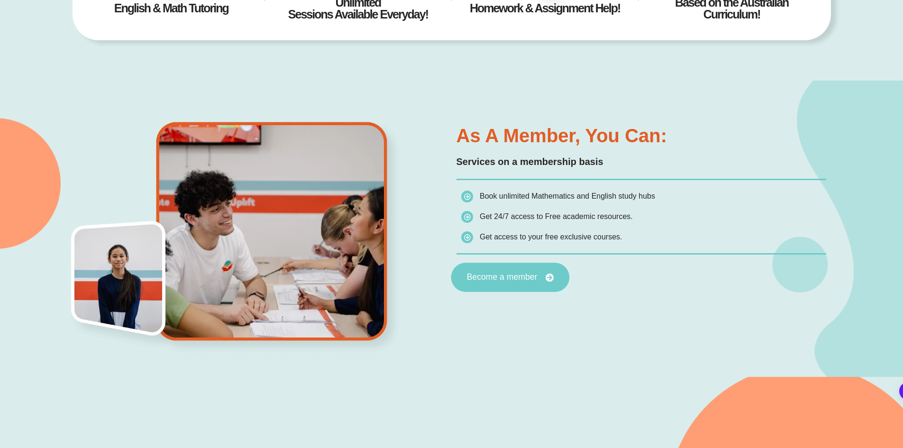 The width and height of the screenshot is (903, 448). Describe the element at coordinates (501, 277) in the screenshot. I see `span: Become a member` at that location.